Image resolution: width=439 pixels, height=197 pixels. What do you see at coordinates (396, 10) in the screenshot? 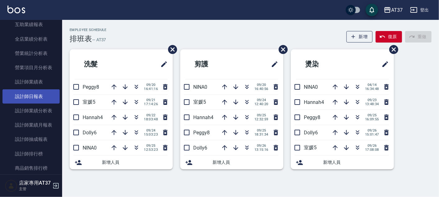
I see `div: AT37` at bounding box center [396, 10].